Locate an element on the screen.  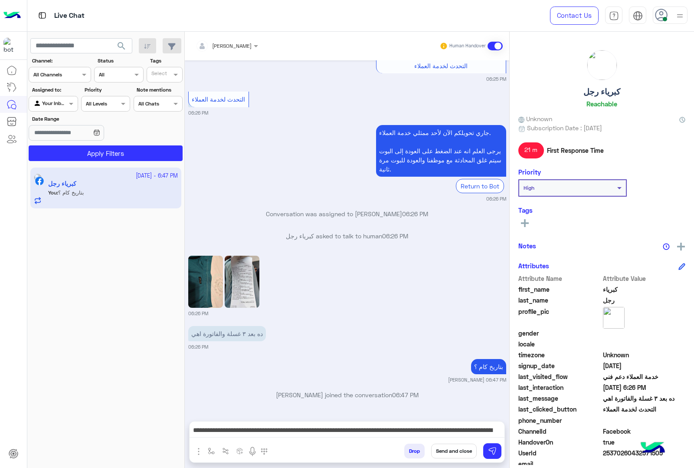
span: last_name is located at coordinates (560, 300).